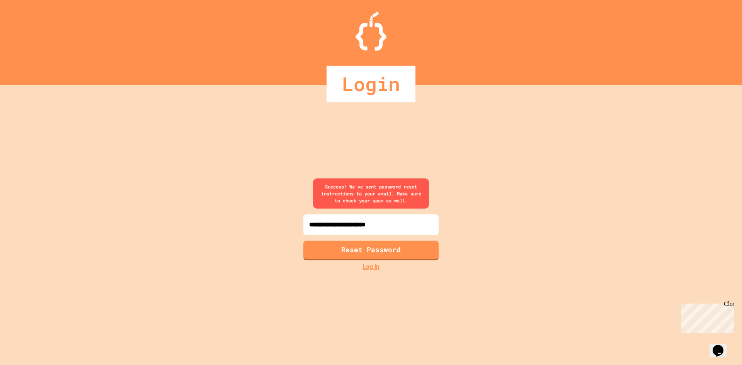 This screenshot has width=742, height=365. What do you see at coordinates (371, 267) in the screenshot?
I see `a: Log in` at bounding box center [371, 267].